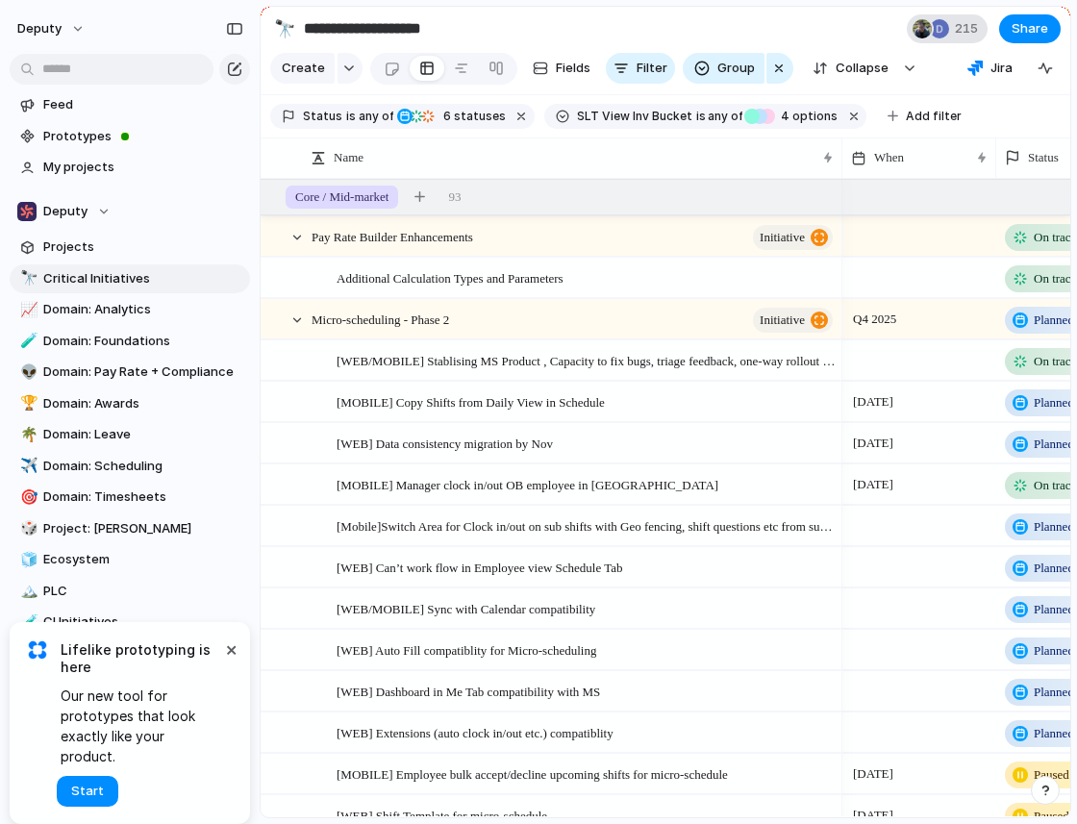 This screenshot has height=824, width=1077. What do you see at coordinates (454, 197) in the screenshot?
I see `span: 93` at bounding box center [454, 197].